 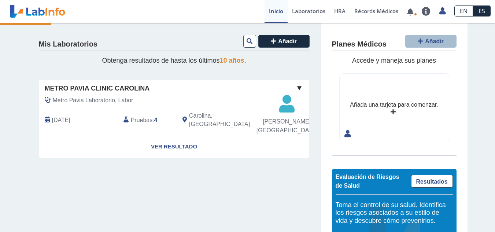 What do you see at coordinates (156, 120) in the screenshot?
I see `b: 4` at bounding box center [156, 120].